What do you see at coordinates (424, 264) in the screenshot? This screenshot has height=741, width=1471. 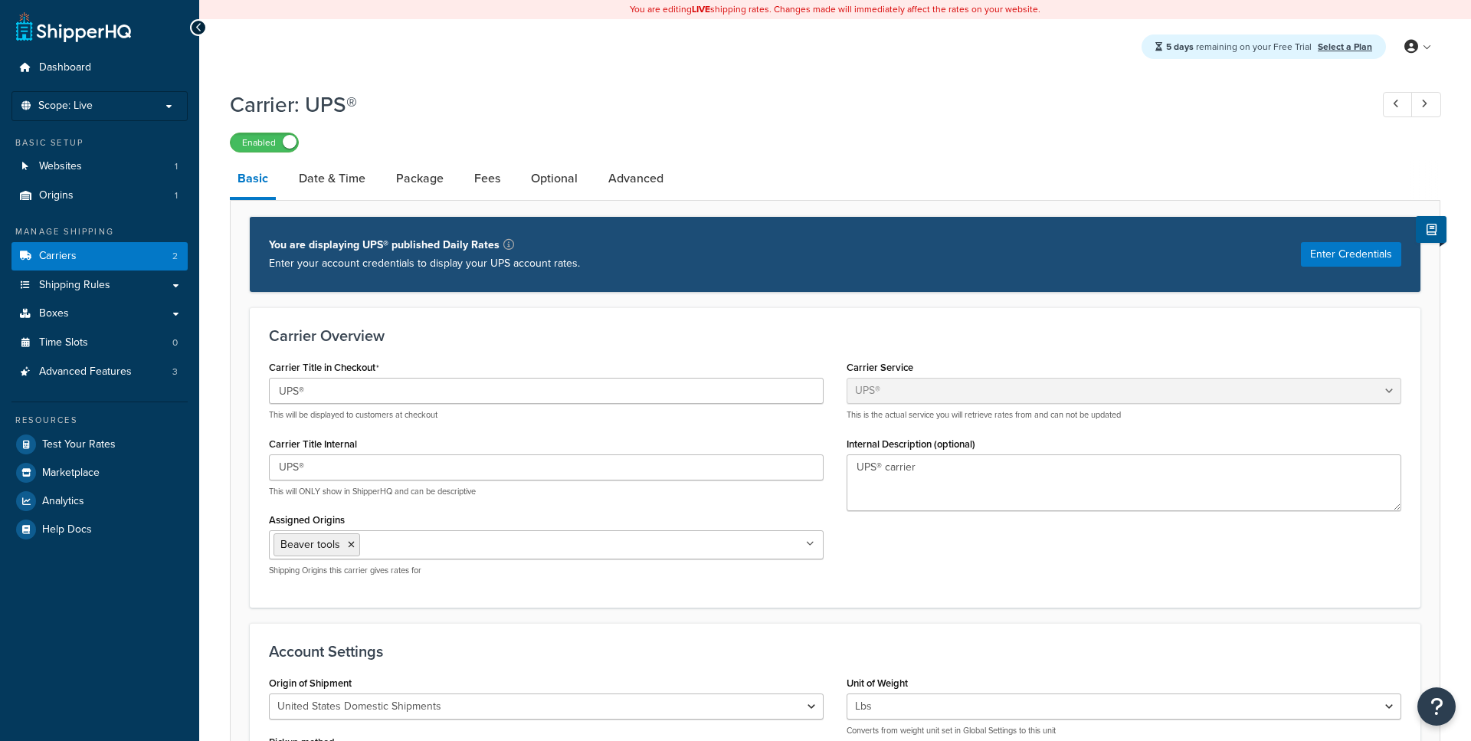 I see `p: Enter your account credentials to display your UPS account rates.` at bounding box center [424, 264].